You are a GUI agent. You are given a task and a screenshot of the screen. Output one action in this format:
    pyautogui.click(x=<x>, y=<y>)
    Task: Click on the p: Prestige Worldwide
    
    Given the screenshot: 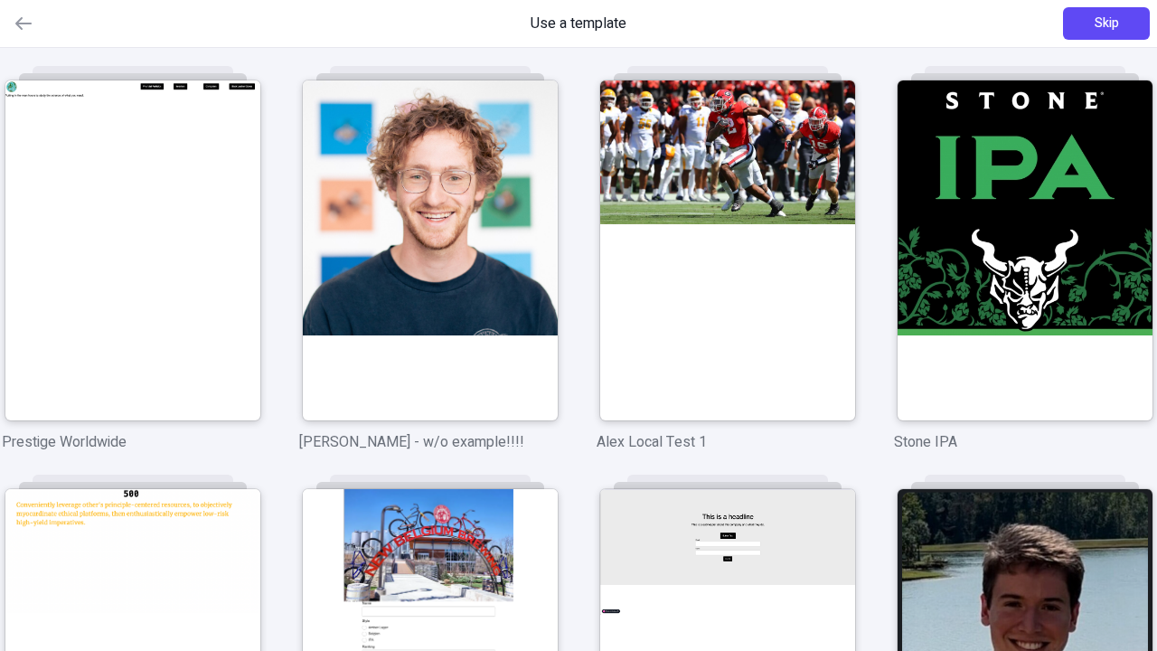 What is the action you would take?
    pyautogui.click(x=132, y=442)
    